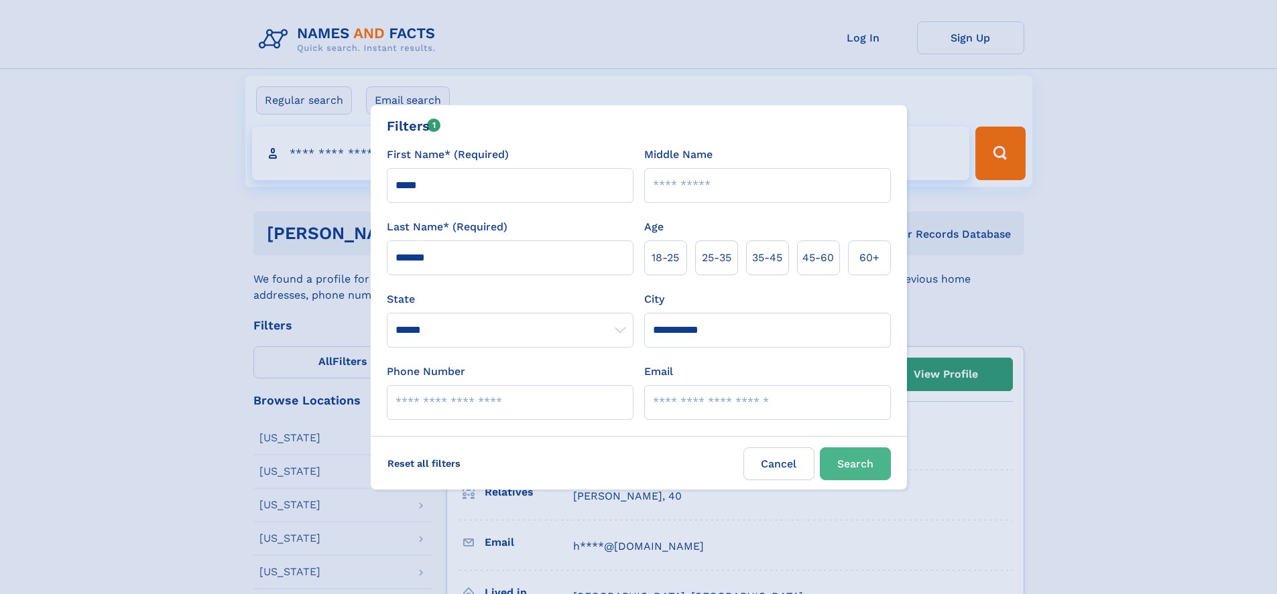 The height and width of the screenshot is (594, 1277). What do you see at coordinates (653, 227) in the screenshot?
I see `label: Age` at bounding box center [653, 227].